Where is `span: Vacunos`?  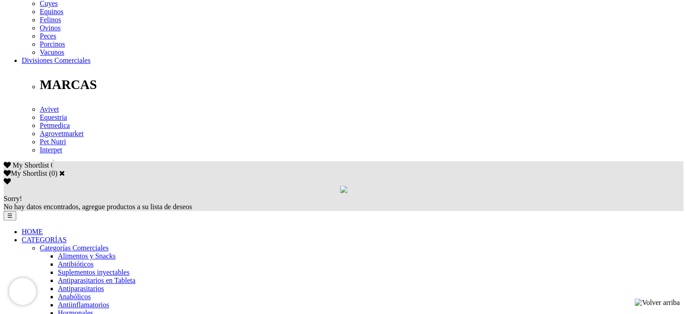 span: Vacunos is located at coordinates (52, 52).